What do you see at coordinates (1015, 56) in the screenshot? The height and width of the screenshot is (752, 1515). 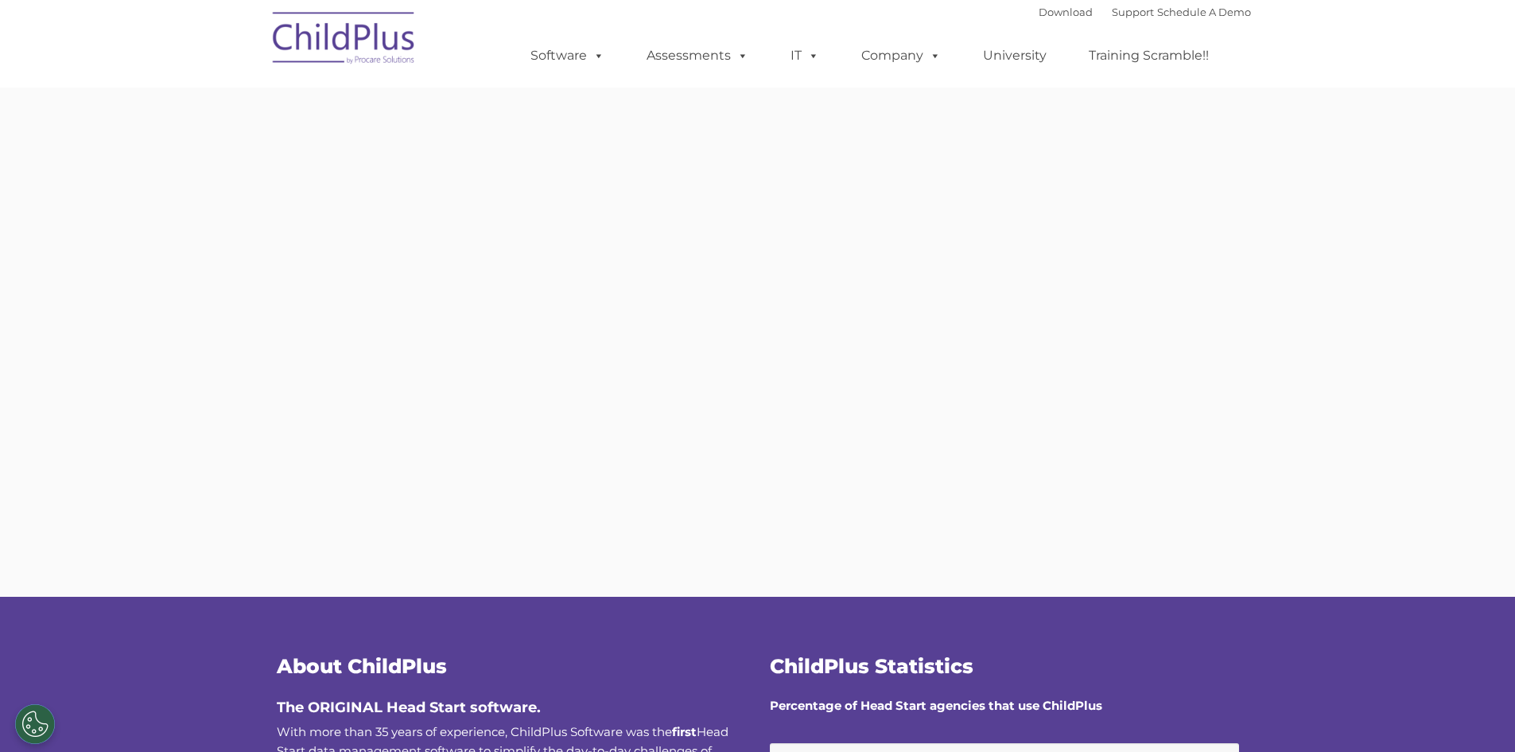 I see `a: University` at bounding box center [1015, 56].